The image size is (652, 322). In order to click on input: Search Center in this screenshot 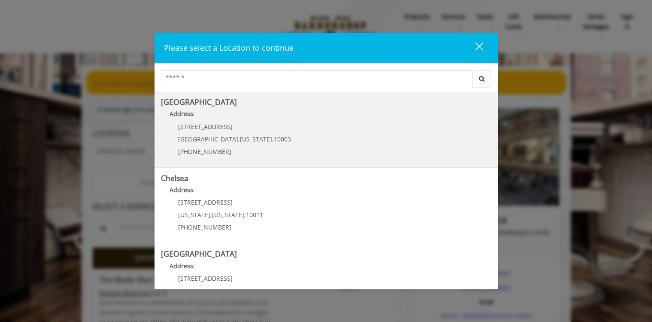, I will do `click(317, 79)`.